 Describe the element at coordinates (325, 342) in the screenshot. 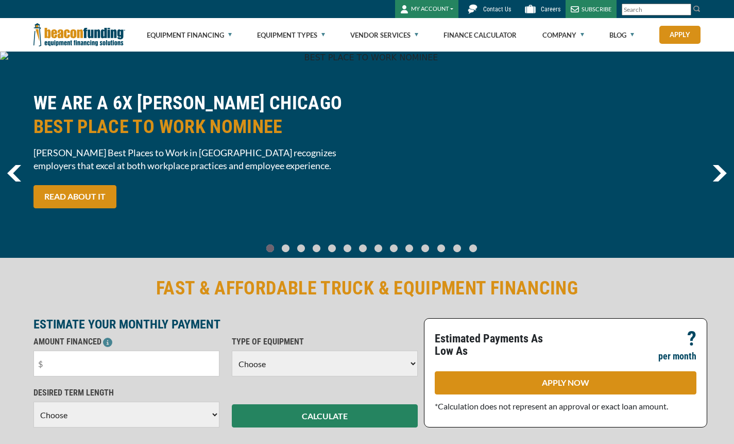

I see `p: TYPE OF EQUIPMENT` at that location.